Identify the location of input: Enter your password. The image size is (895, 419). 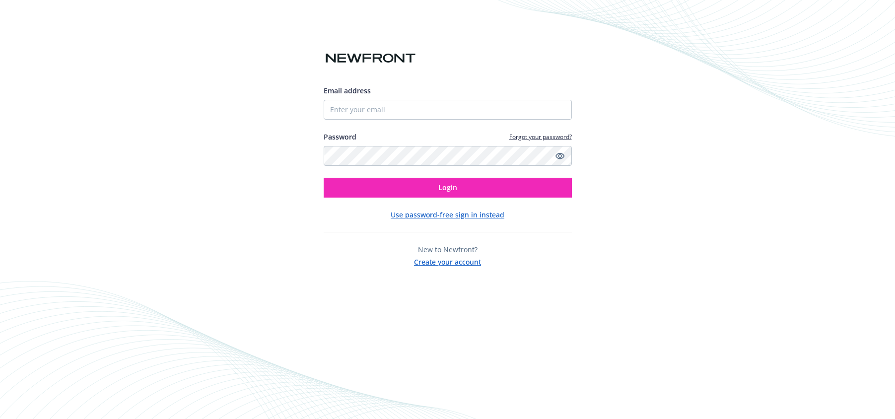
(448, 156).